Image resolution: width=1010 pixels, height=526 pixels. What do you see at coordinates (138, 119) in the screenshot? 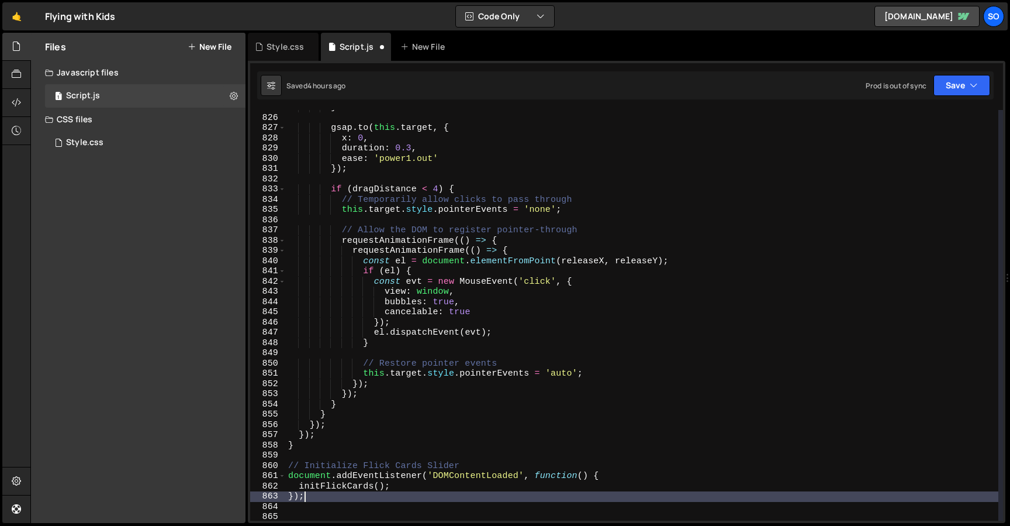
I see `div: CSS files` at bounding box center [138, 119].